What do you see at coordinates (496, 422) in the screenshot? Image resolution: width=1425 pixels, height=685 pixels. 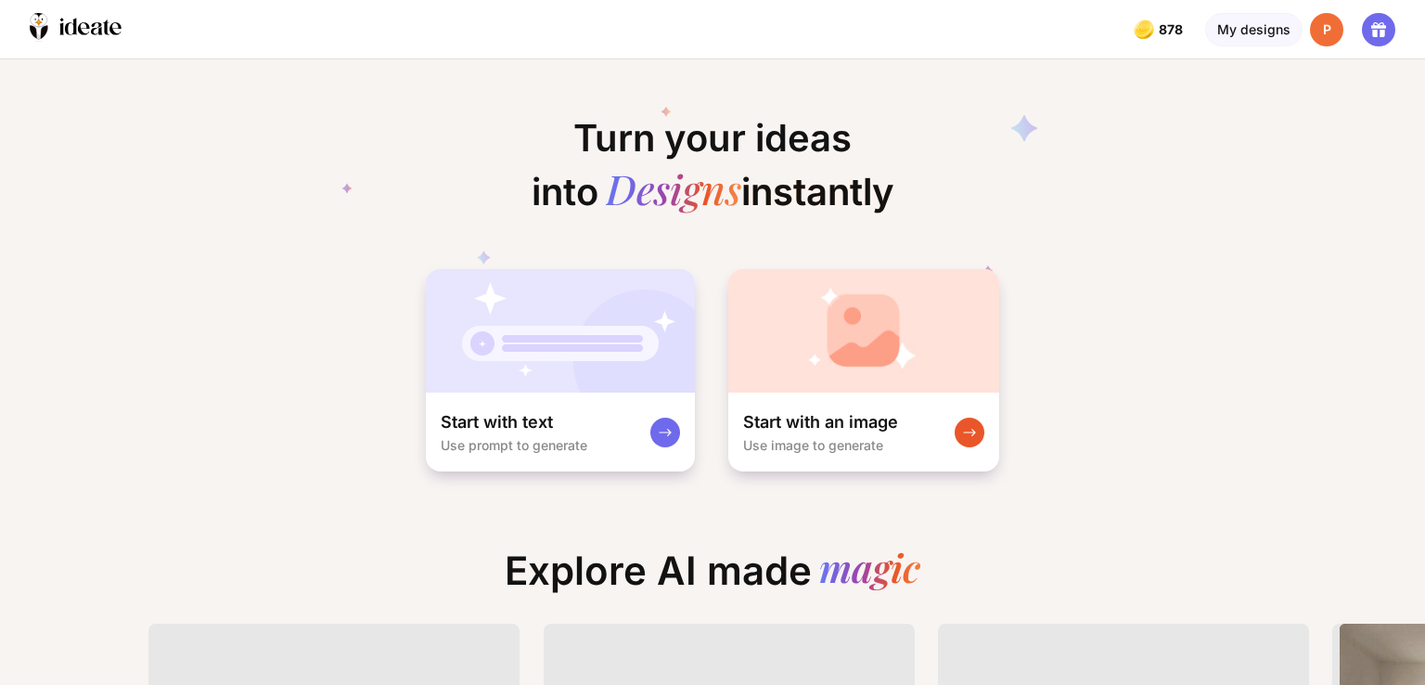 I see `div: Start with text` at bounding box center [496, 422].